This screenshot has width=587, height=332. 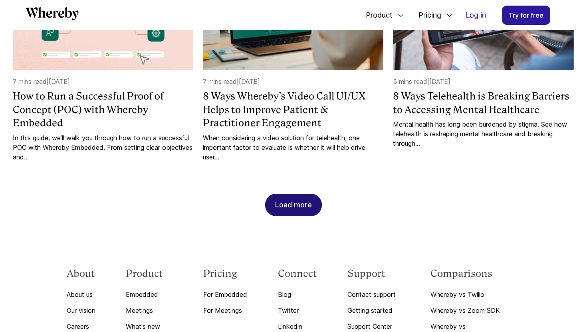 What do you see at coordinates (103, 147) in the screenshot?
I see `a: In this guide, we’ll walk you through how to run a successful POC with Whereby Embedded. From set...` at bounding box center [103, 147].